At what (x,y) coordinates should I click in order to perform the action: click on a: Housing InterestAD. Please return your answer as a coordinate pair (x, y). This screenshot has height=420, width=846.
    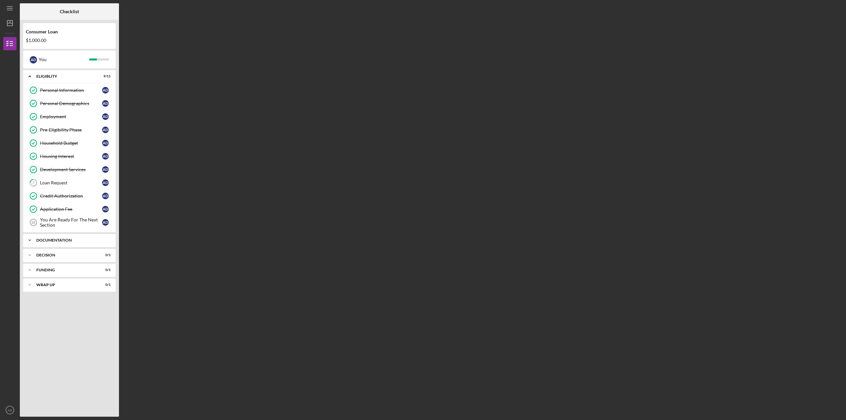
    Looking at the image, I should click on (69, 156).